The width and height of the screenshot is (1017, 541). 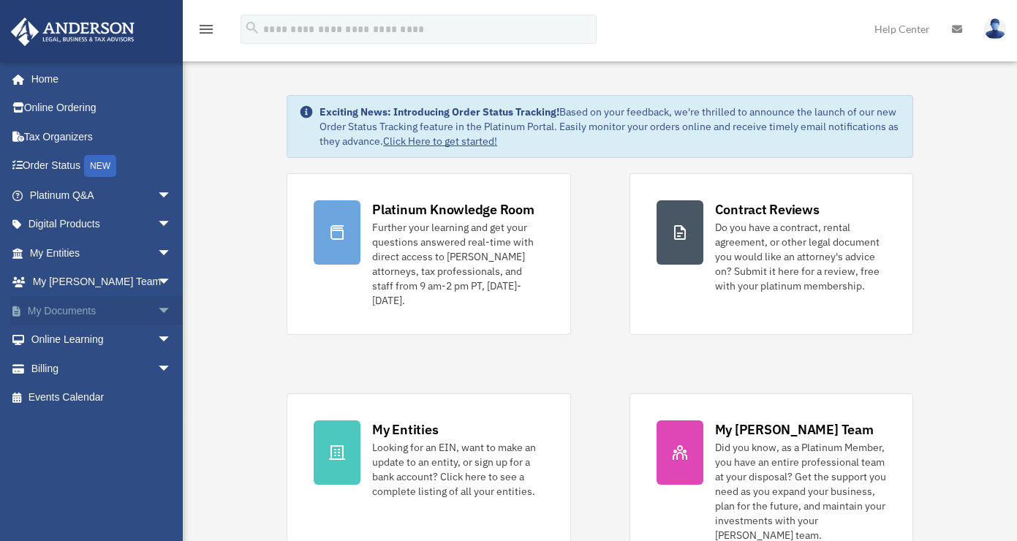 What do you see at coordinates (102, 195) in the screenshot?
I see `a: Platinum Q&Aarrow_drop_down` at bounding box center [102, 195].